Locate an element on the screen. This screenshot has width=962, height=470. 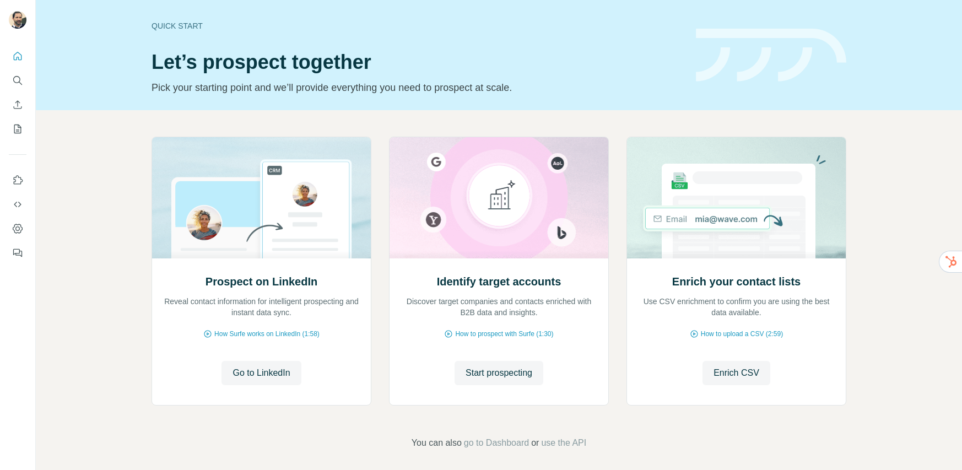
button: Start prospecting is located at coordinates (499, 373).